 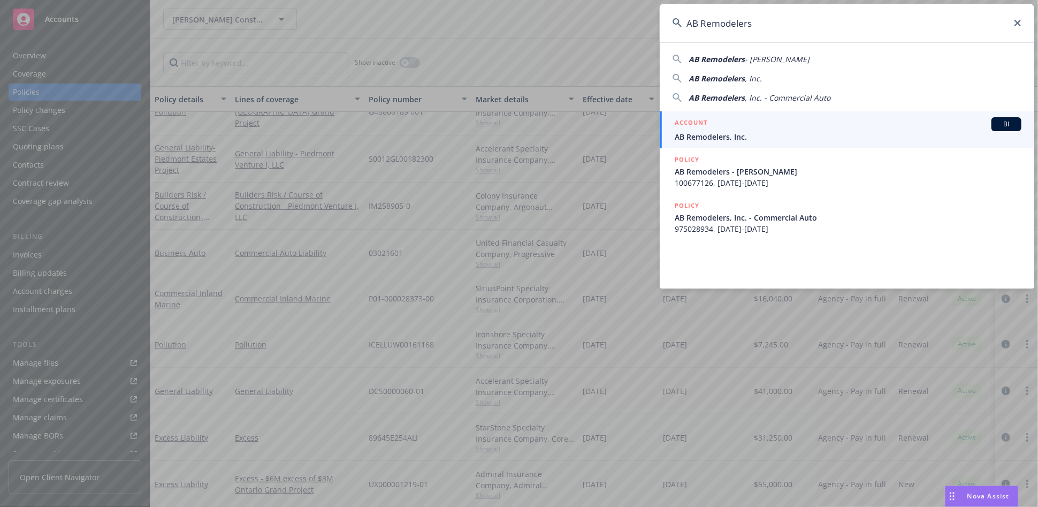 I want to click on input: Search..., so click(x=847, y=23).